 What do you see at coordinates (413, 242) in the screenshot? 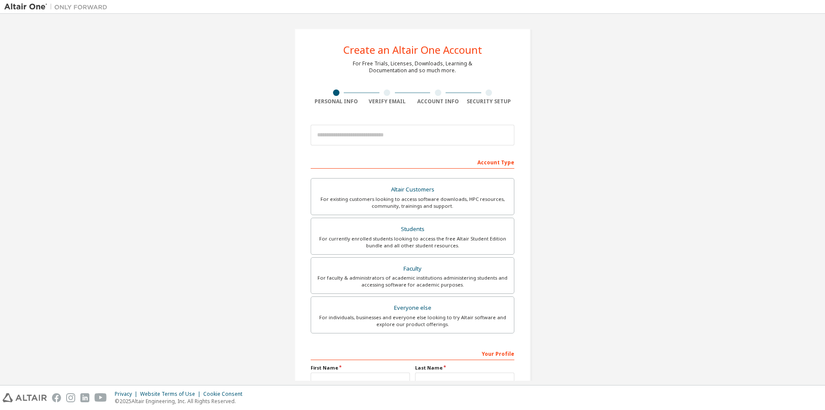
I see `div: For currently enrolled students looking to access the free Altair Student Edition bundle and all ...` at bounding box center [413, 242].